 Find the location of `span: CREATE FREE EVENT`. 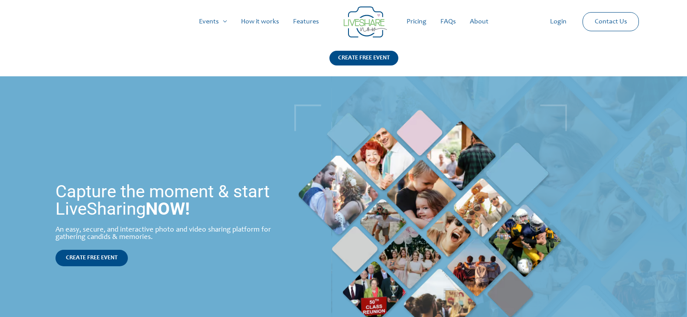

span: CREATE FREE EVENT is located at coordinates (91, 258).